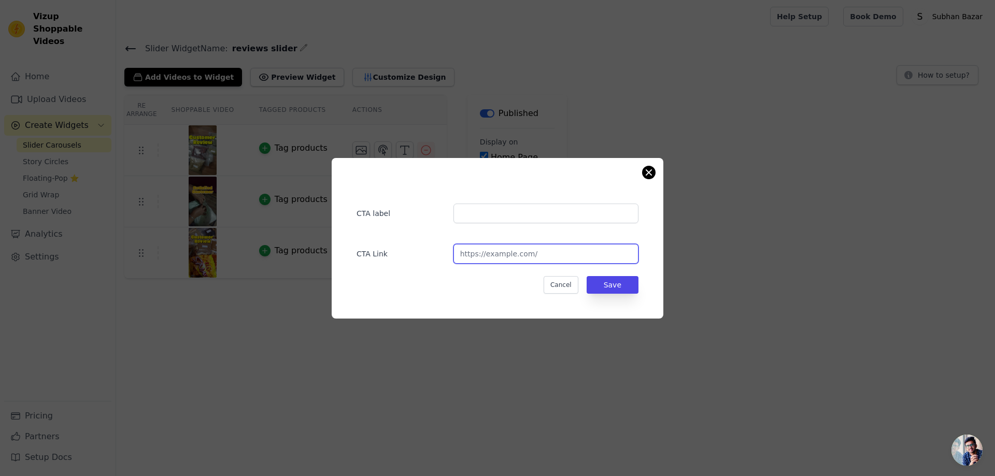  What do you see at coordinates (401, 211) in the screenshot?
I see `label: CTA label` at bounding box center [401, 211].